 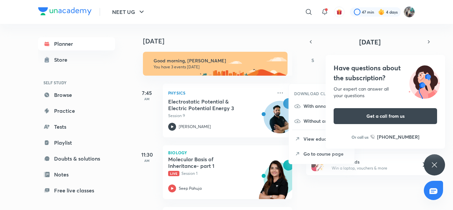 I want to click on p: Win a laptop, vouchers & more, so click(x=372, y=168).